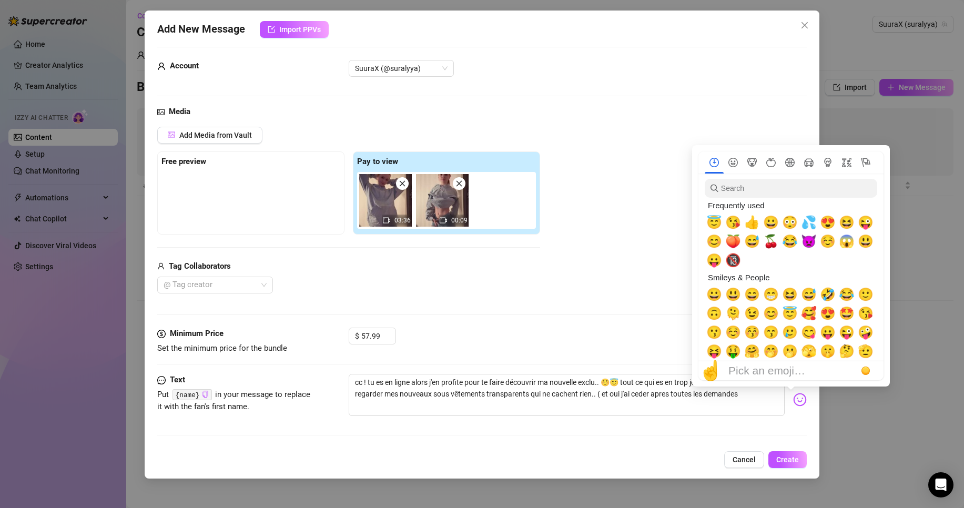  Describe the element at coordinates (161, 334) in the screenshot. I see `span: dollar` at that location.